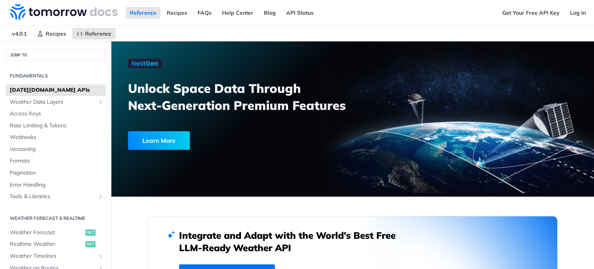 The width and height of the screenshot is (594, 269). I want to click on a: Log In, so click(578, 13).